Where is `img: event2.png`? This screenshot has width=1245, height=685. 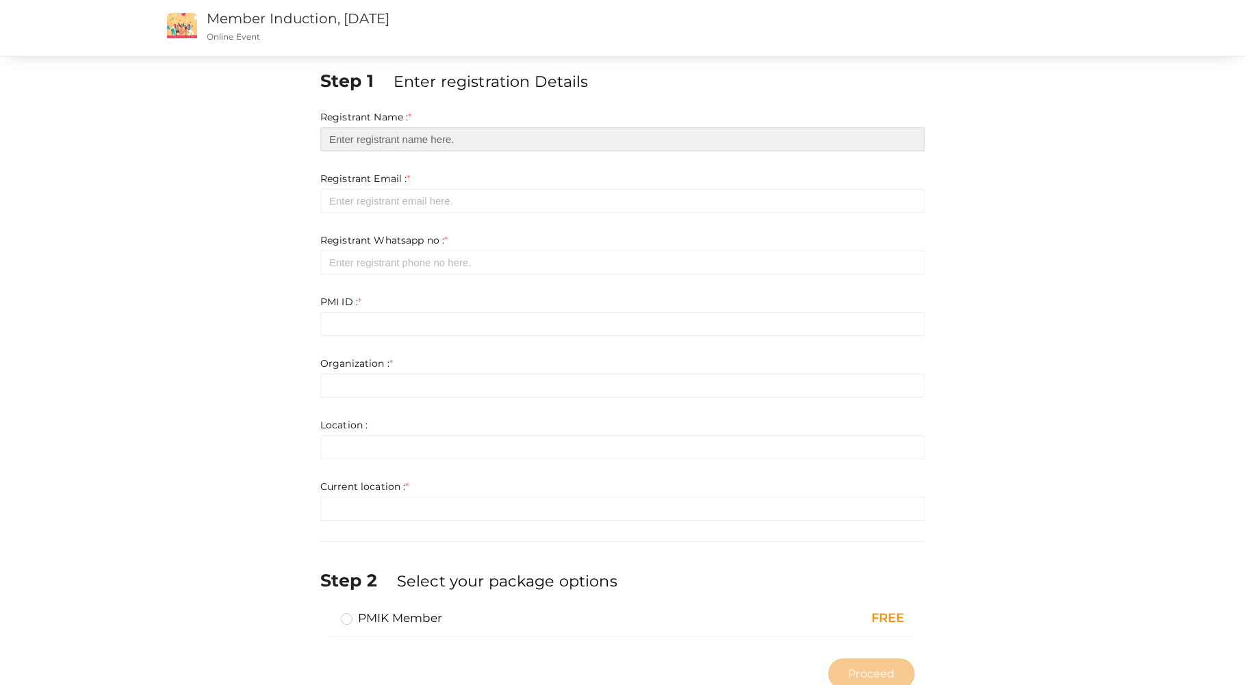 img: event2.png is located at coordinates (182, 25).